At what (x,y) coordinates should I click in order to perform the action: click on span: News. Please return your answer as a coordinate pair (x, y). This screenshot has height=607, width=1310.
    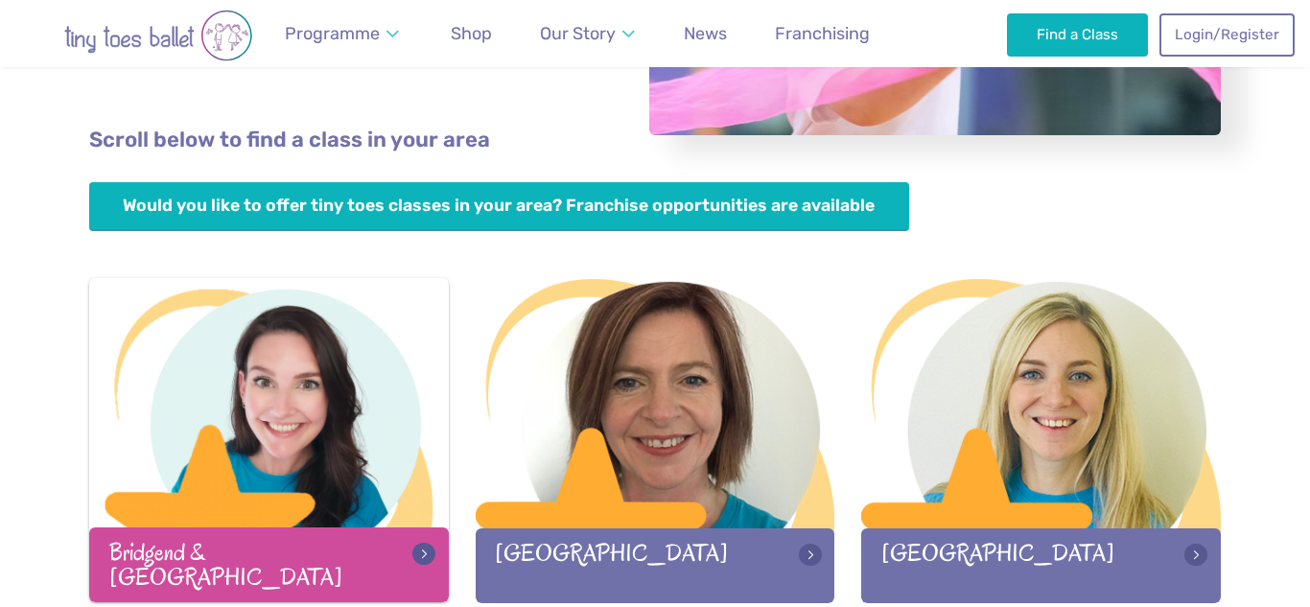
    Looking at the image, I should click on (705, 33).